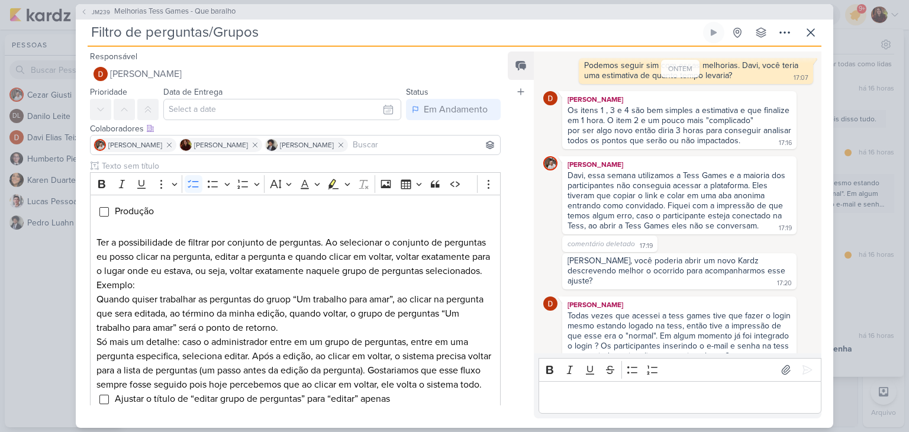 The height and width of the screenshot is (432, 909). I want to click on div: Davi, essa semana utilizamos a Tess Games e a maioria dos participantes não conseguia acessar a p..., so click(678, 201).